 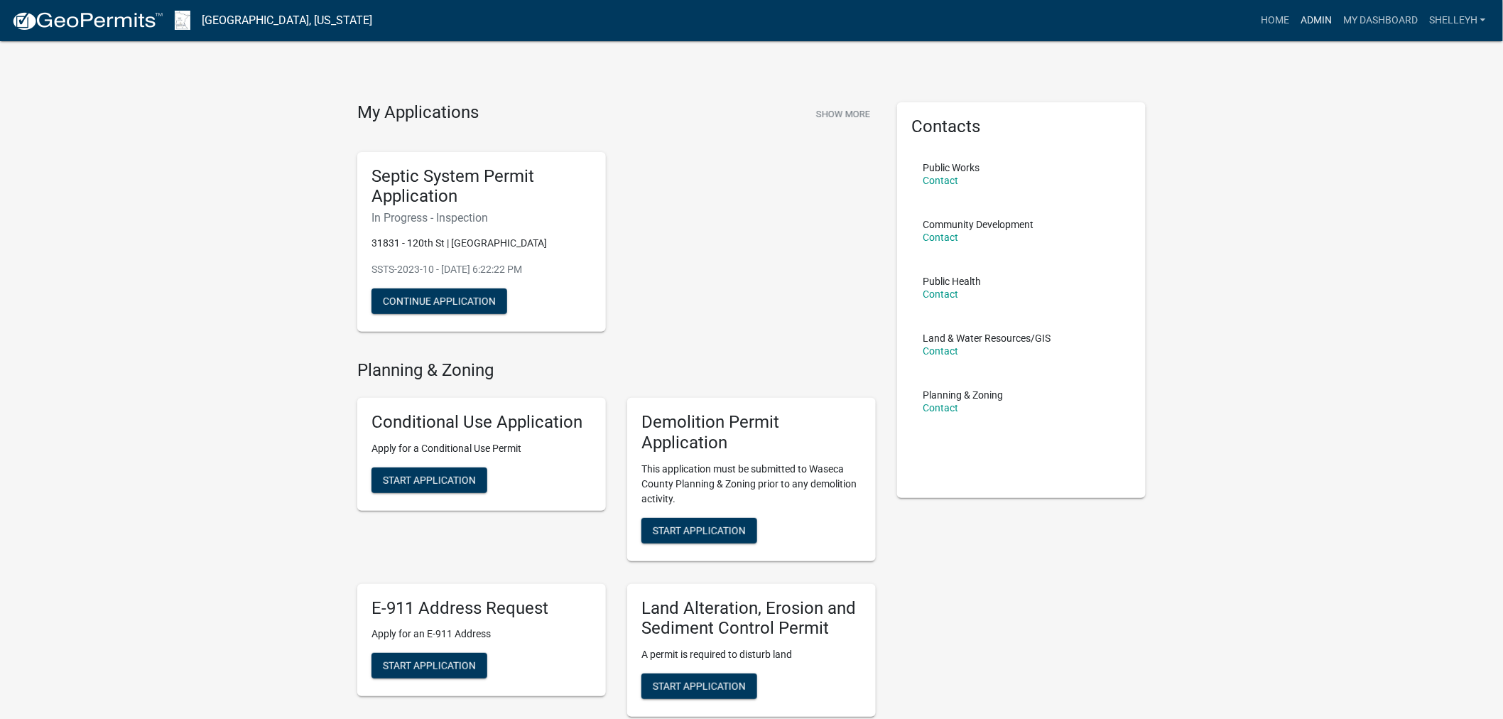 I want to click on h5: Contacts, so click(x=1021, y=126).